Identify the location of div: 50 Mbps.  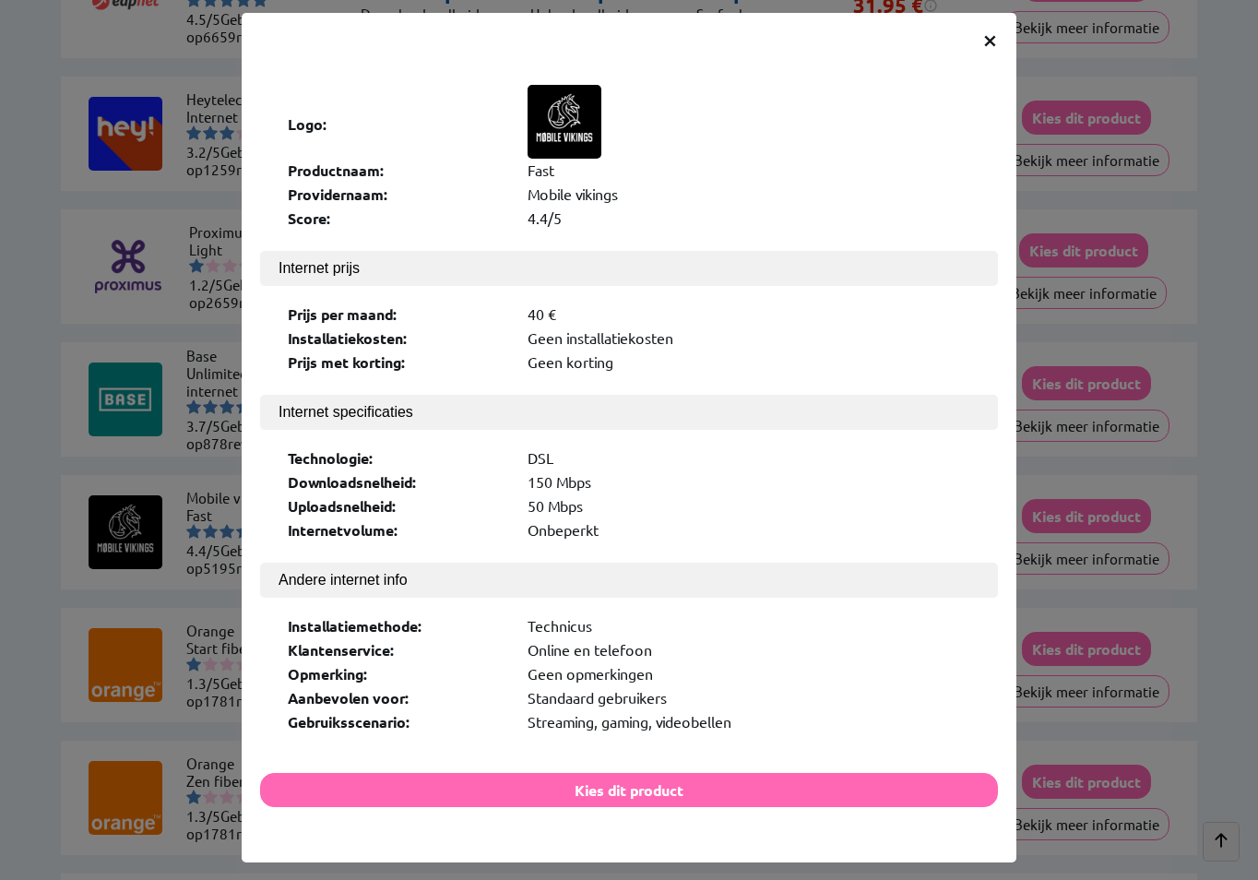
(749, 506).